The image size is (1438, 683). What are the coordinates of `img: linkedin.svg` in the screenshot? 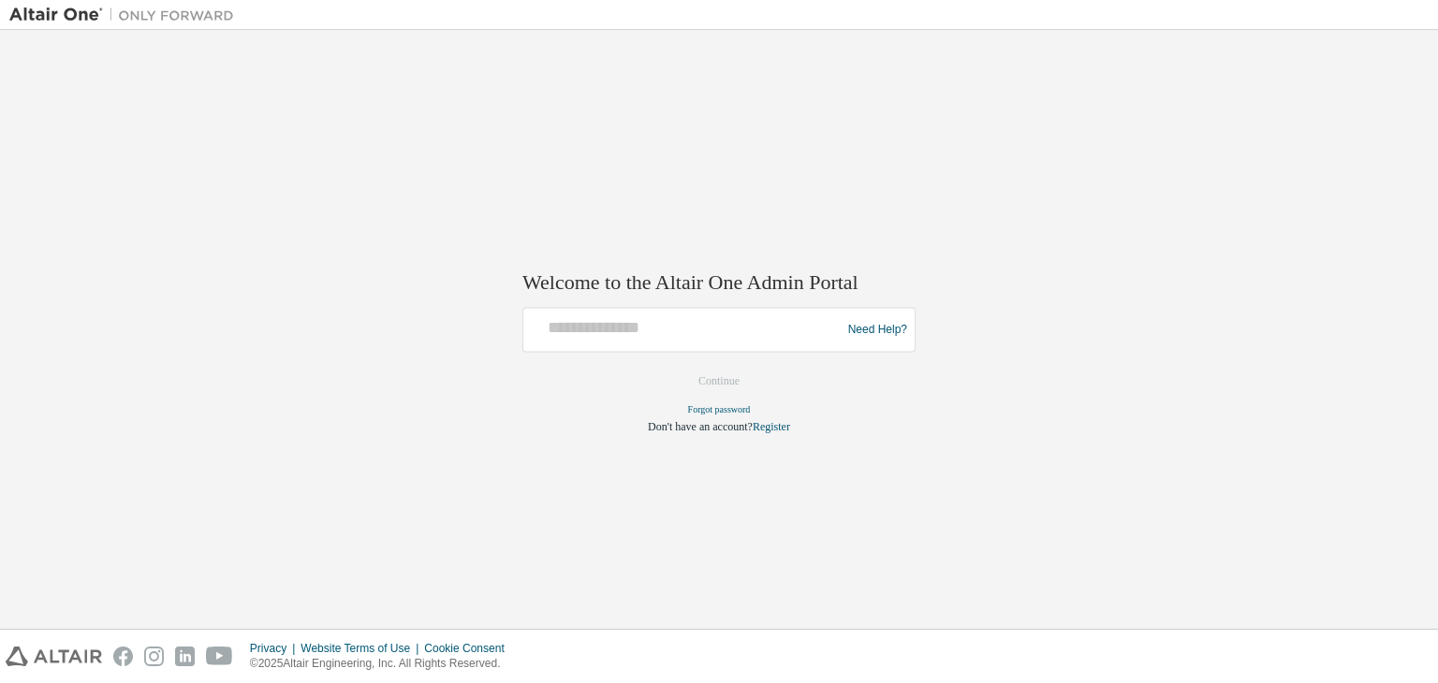 It's located at (184, 656).